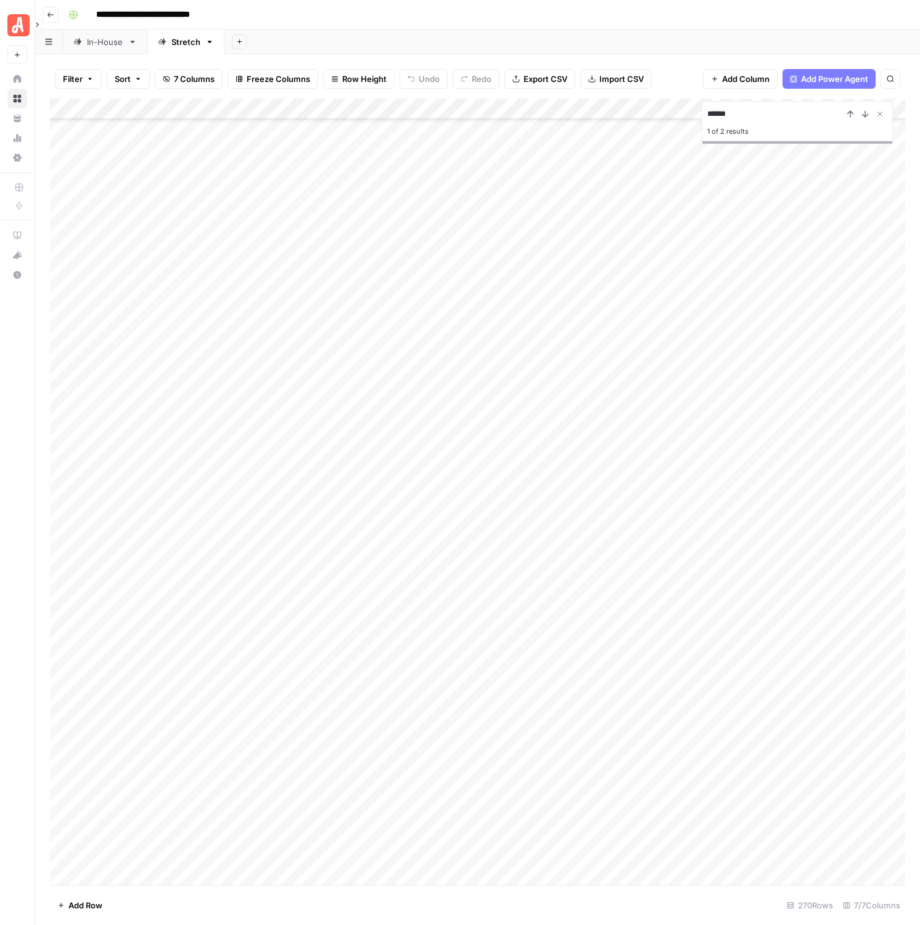  I want to click on div: 270 Rows, so click(809, 905).